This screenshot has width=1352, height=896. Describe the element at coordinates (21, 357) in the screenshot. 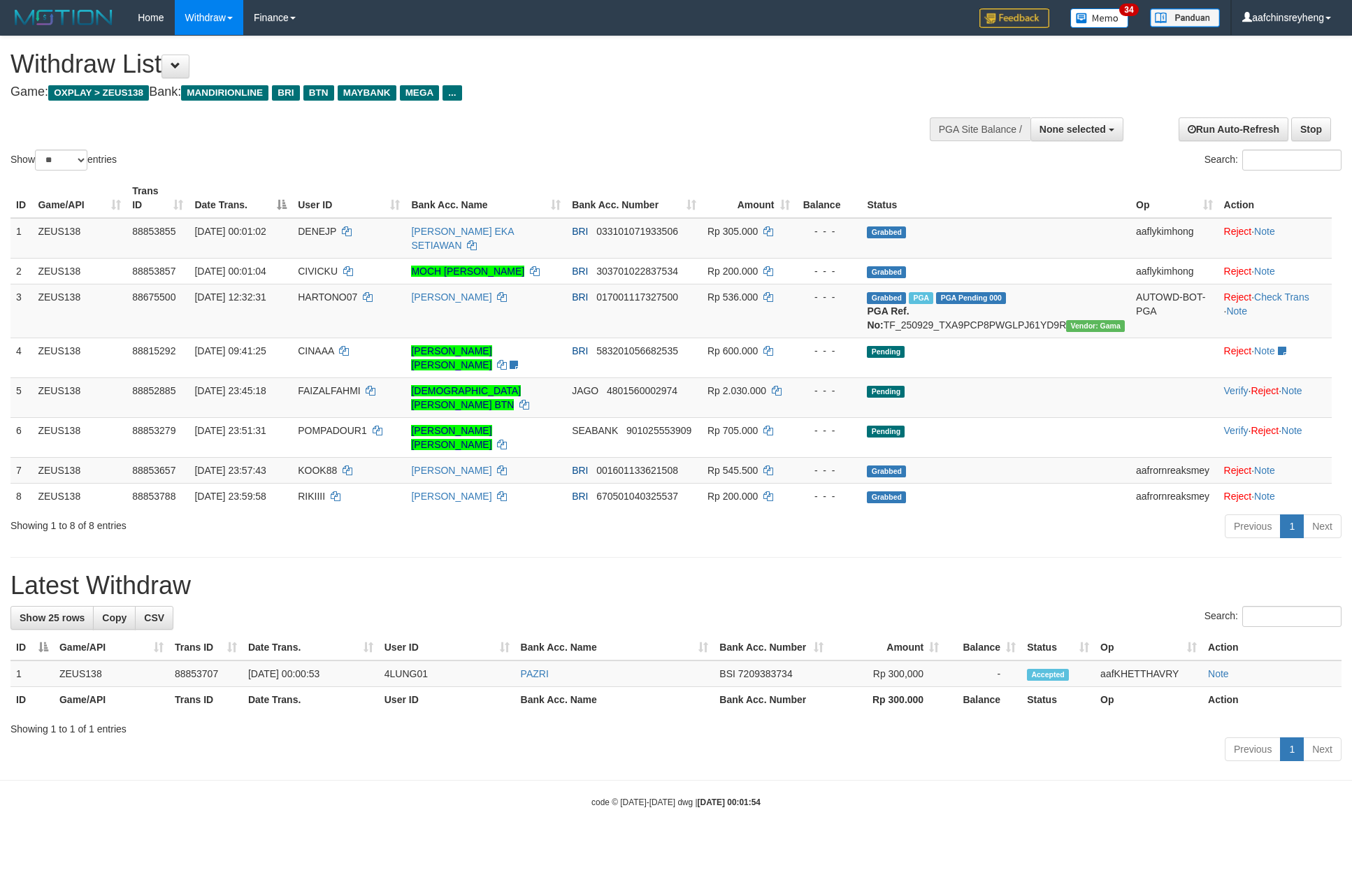

I see `td: 4` at that location.